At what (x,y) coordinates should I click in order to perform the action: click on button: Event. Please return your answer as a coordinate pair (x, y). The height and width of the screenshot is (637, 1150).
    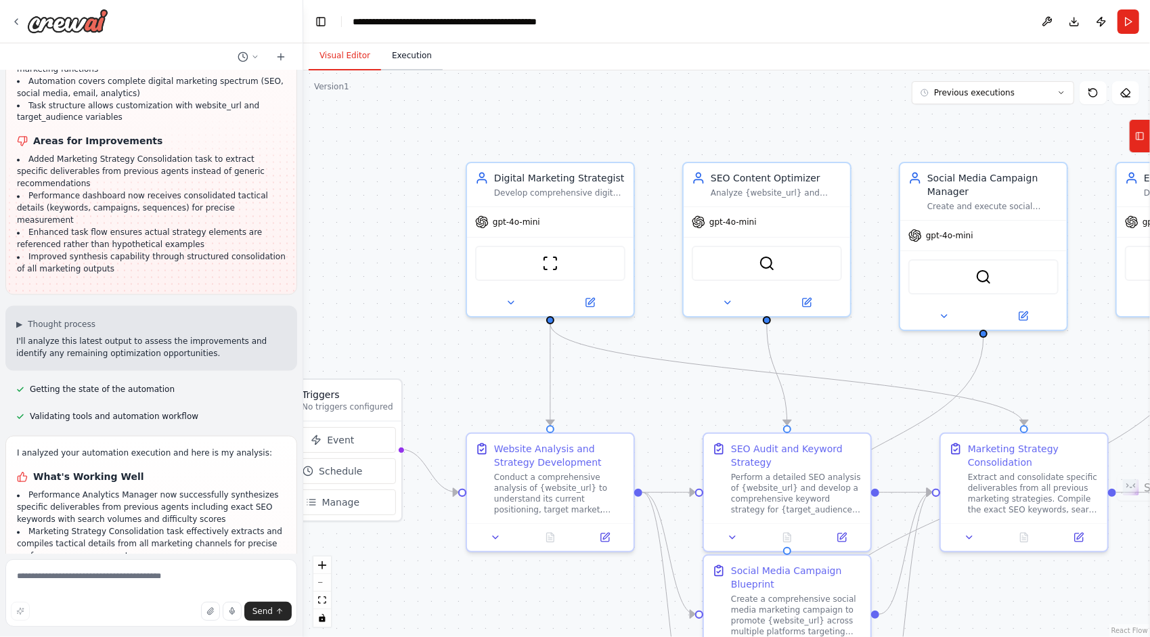
    Looking at the image, I should click on (332, 440).